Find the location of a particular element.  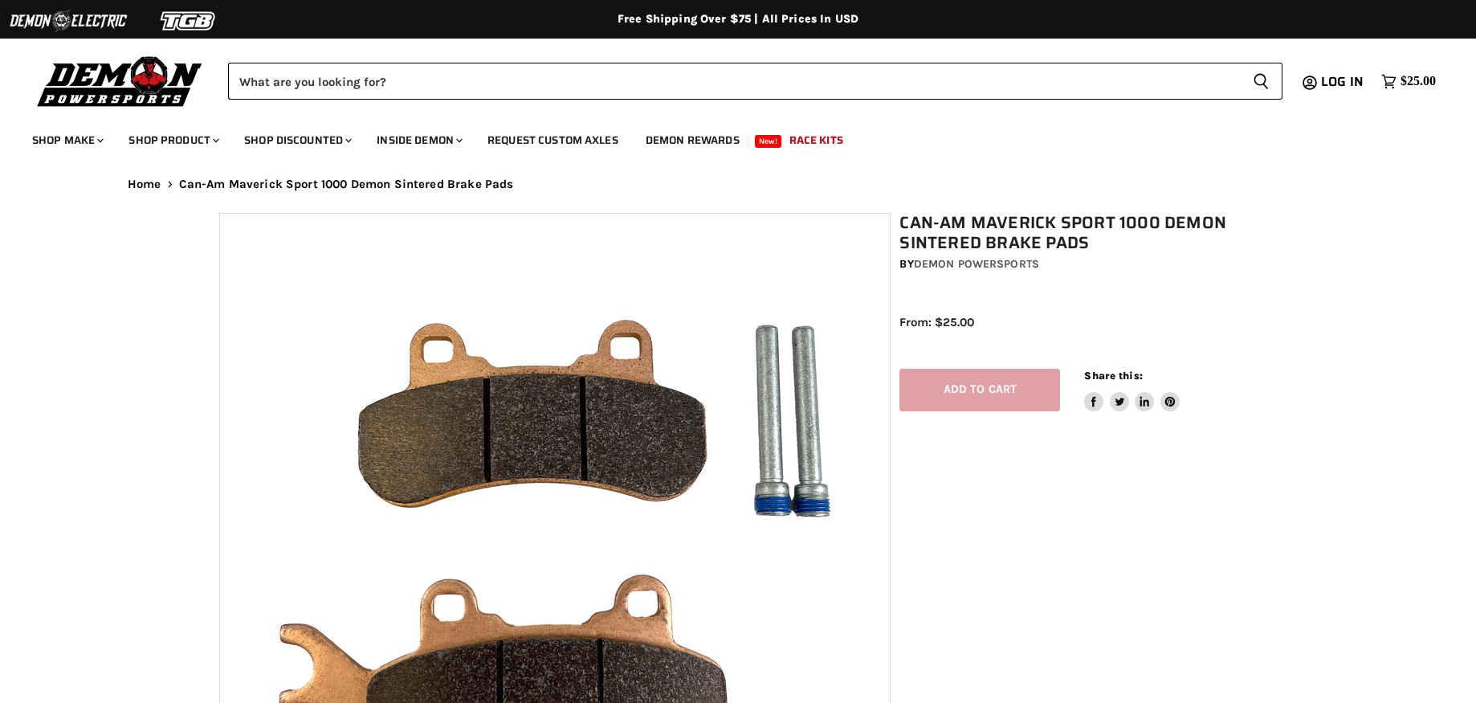

a: Inside Demon is located at coordinates (419, 140).